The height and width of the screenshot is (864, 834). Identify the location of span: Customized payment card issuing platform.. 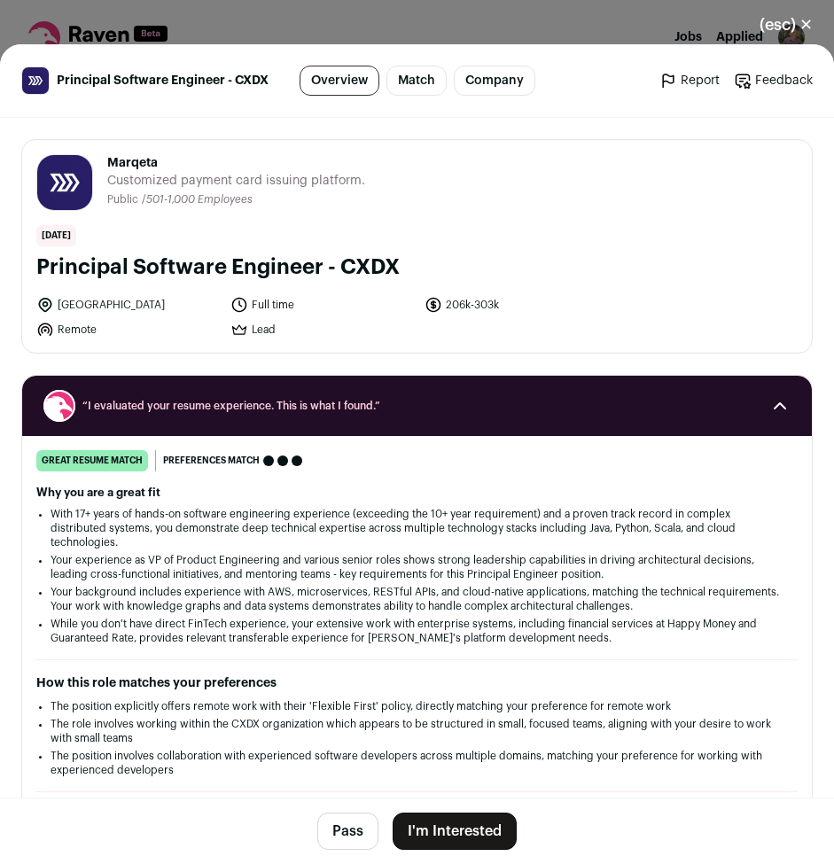
(236, 181).